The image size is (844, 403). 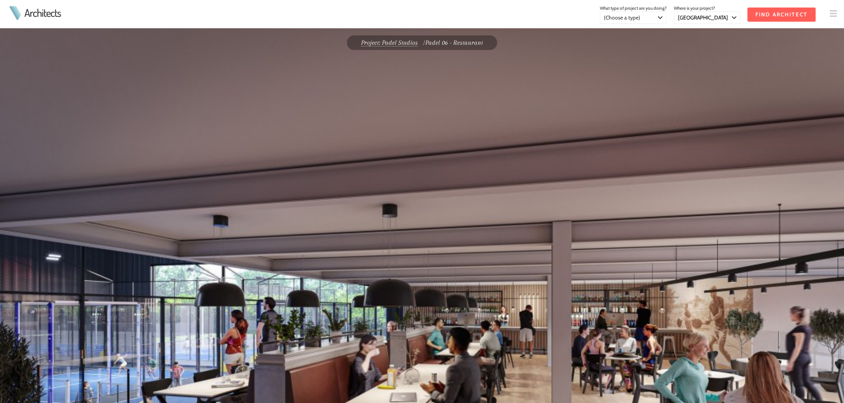 What do you see at coordinates (633, 8) in the screenshot?
I see `span: What type of project are you doing?` at bounding box center [633, 8].